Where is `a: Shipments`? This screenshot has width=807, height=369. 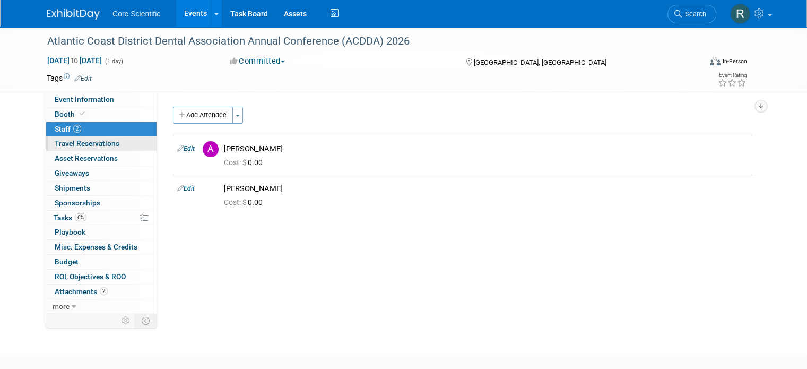 a: Shipments is located at coordinates (101, 188).